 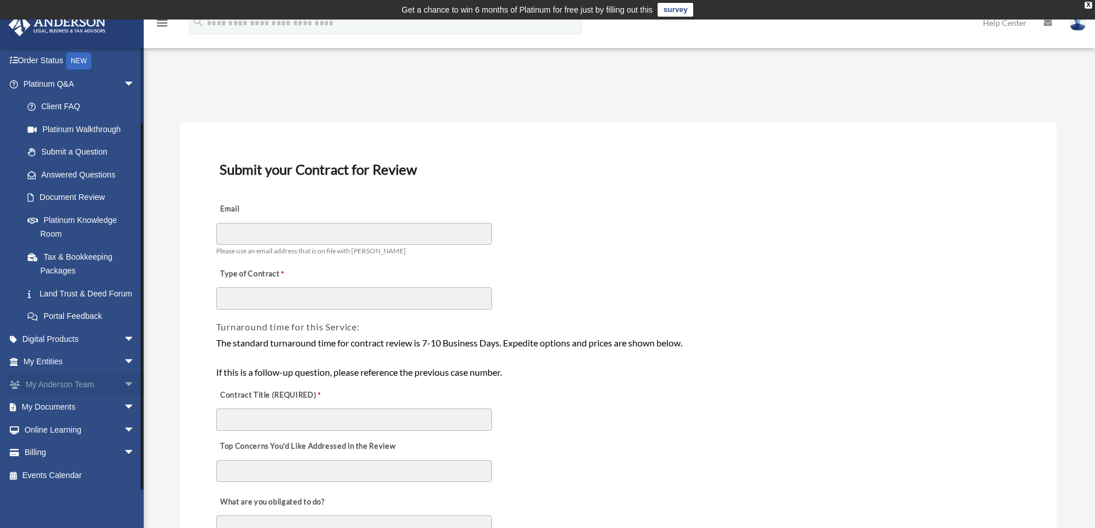 What do you see at coordinates (80, 476) in the screenshot?
I see `a: Events Calendar` at bounding box center [80, 476].